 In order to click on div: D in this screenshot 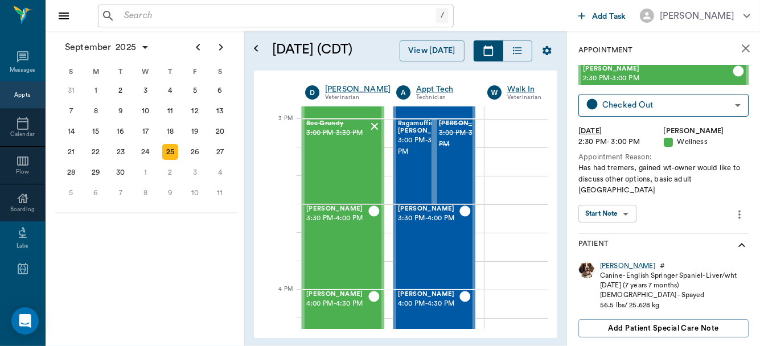, I will do `click(312, 92)`.